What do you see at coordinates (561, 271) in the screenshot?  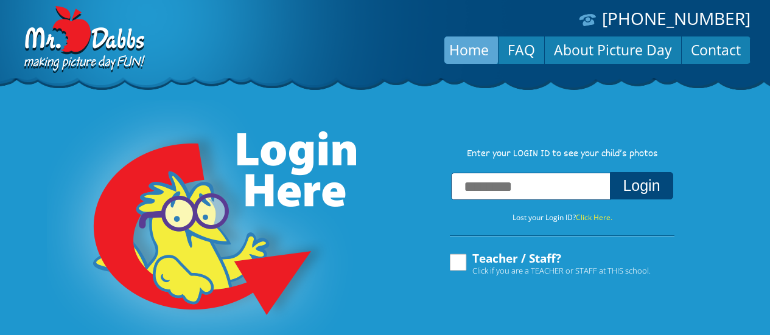 I see `span: Click if you are a TEACHER or STAFF at THIS school.` at bounding box center [561, 271].